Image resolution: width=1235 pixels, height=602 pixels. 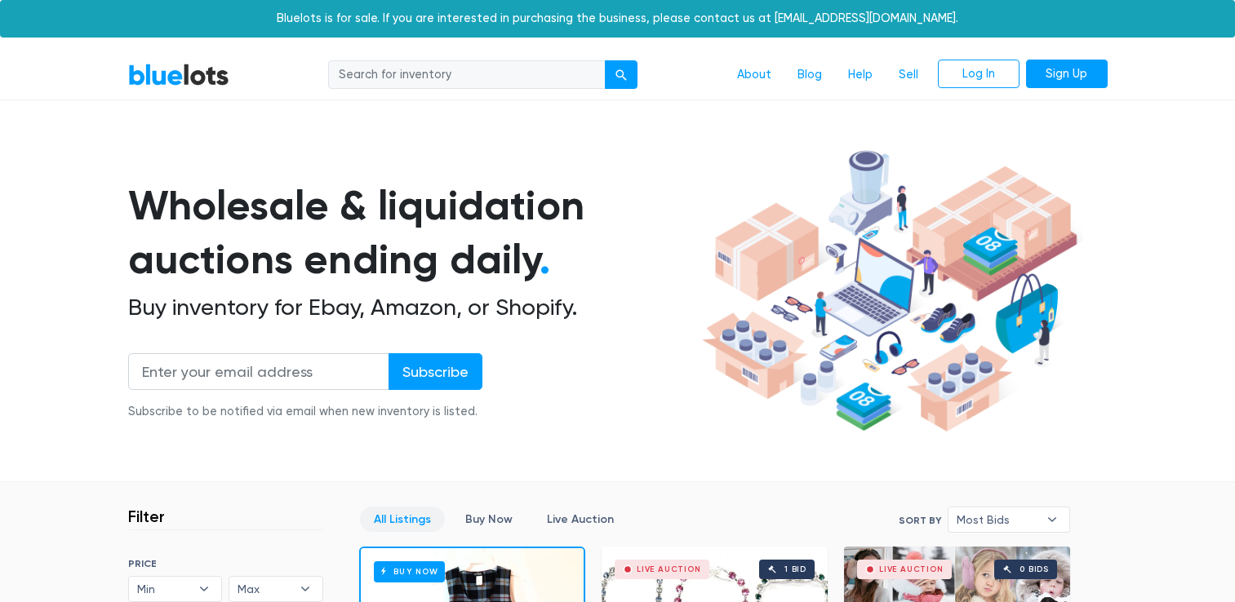 I want to click on div: 1 bid, so click(x=795, y=570).